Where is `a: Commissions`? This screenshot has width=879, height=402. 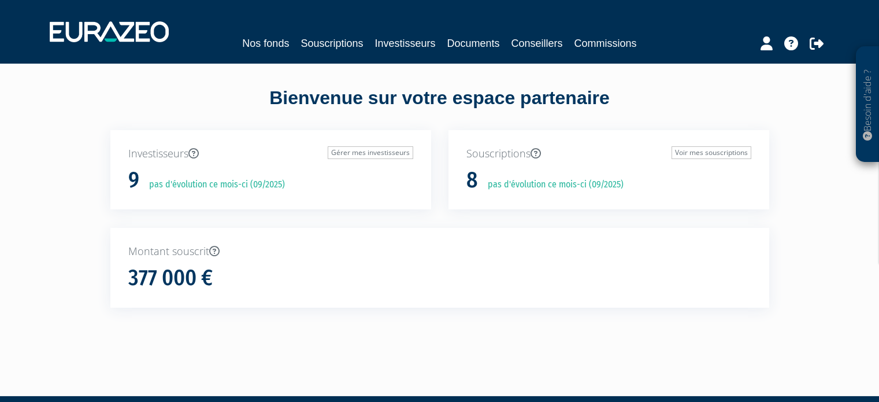
a: Commissions is located at coordinates (606, 43).